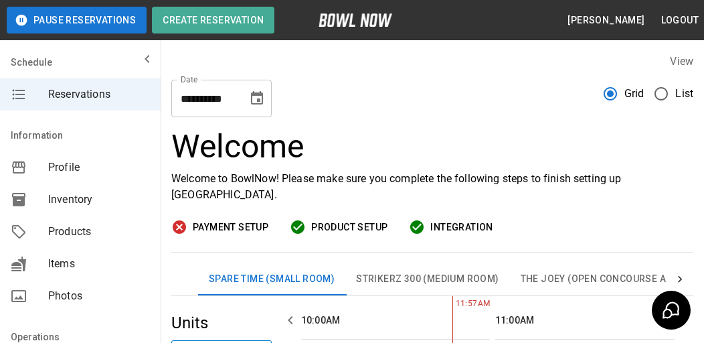  What do you see at coordinates (461, 227) in the screenshot?
I see `span: Integration` at bounding box center [461, 227].